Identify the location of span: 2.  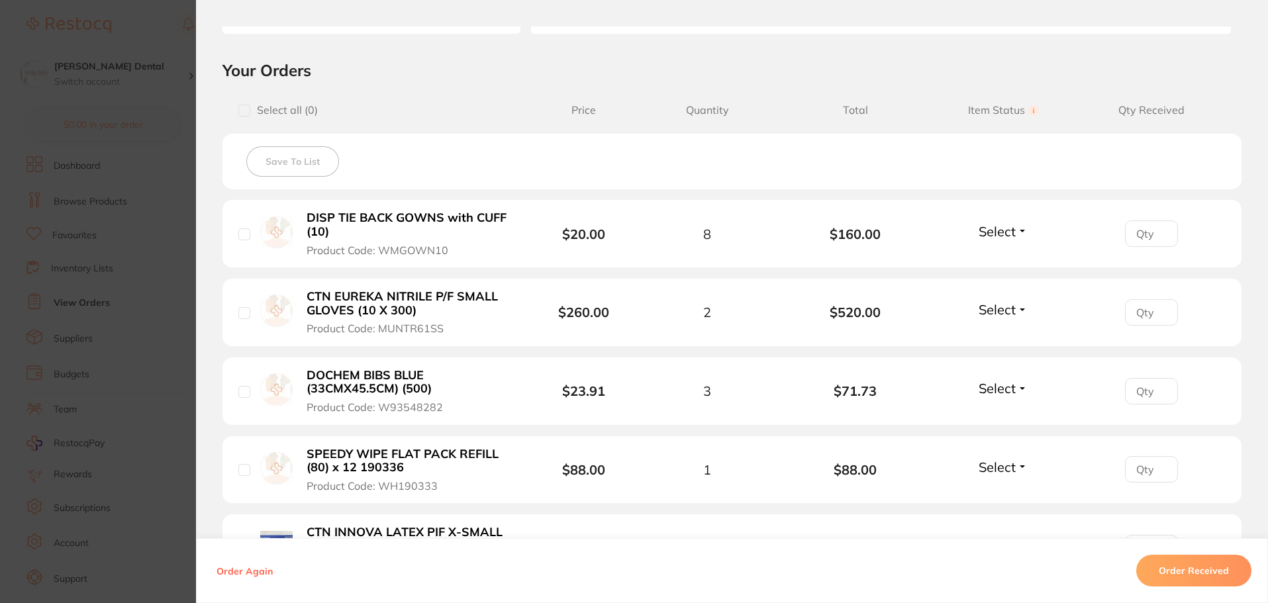
(707, 312).